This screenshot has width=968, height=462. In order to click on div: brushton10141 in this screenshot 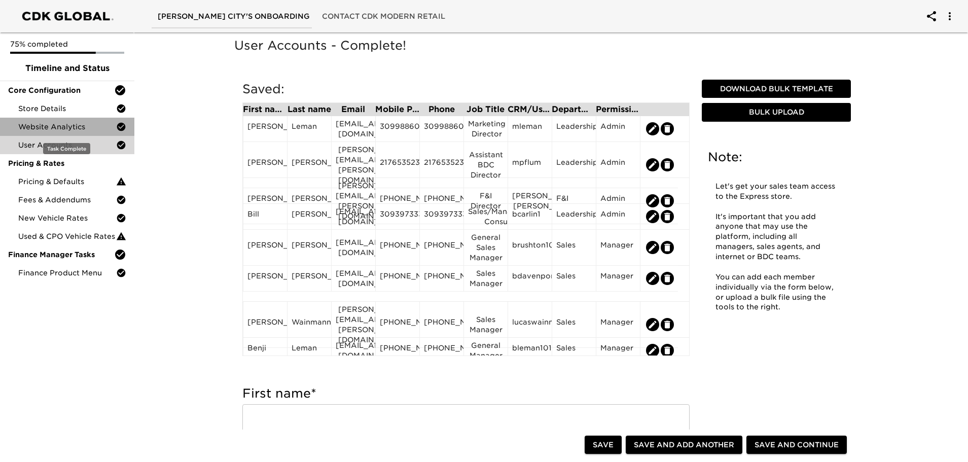, I will do `click(530, 247)`.